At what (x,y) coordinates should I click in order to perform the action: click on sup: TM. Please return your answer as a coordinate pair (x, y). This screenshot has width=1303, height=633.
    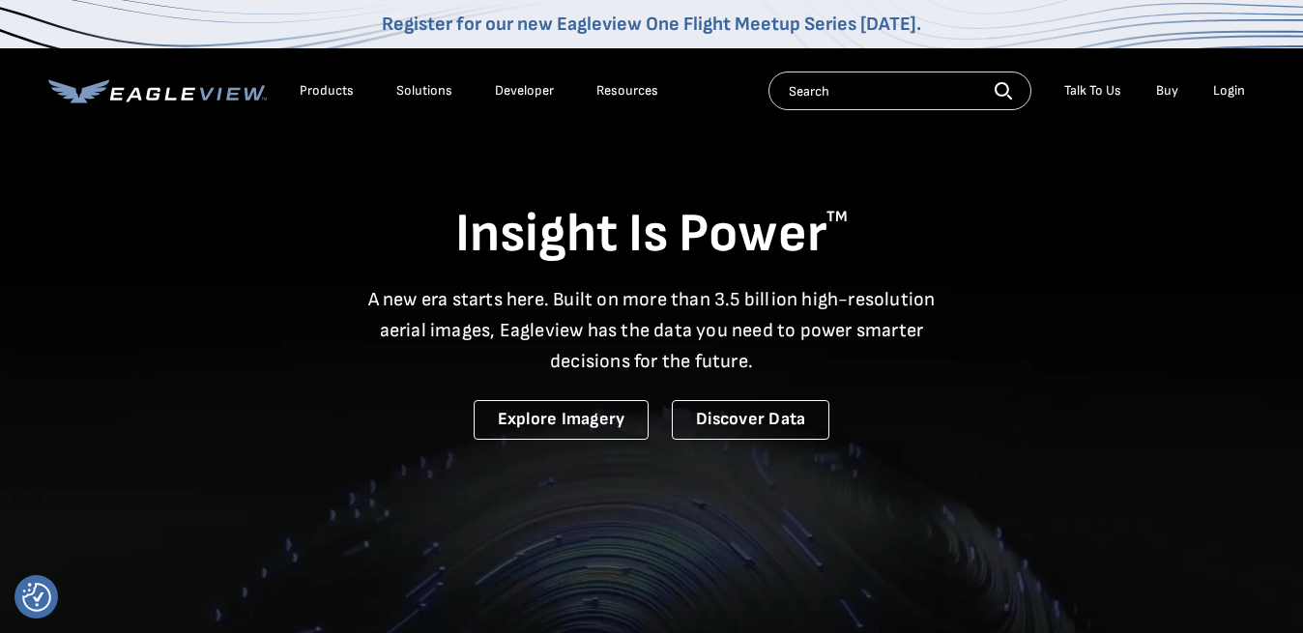
    Looking at the image, I should click on (837, 217).